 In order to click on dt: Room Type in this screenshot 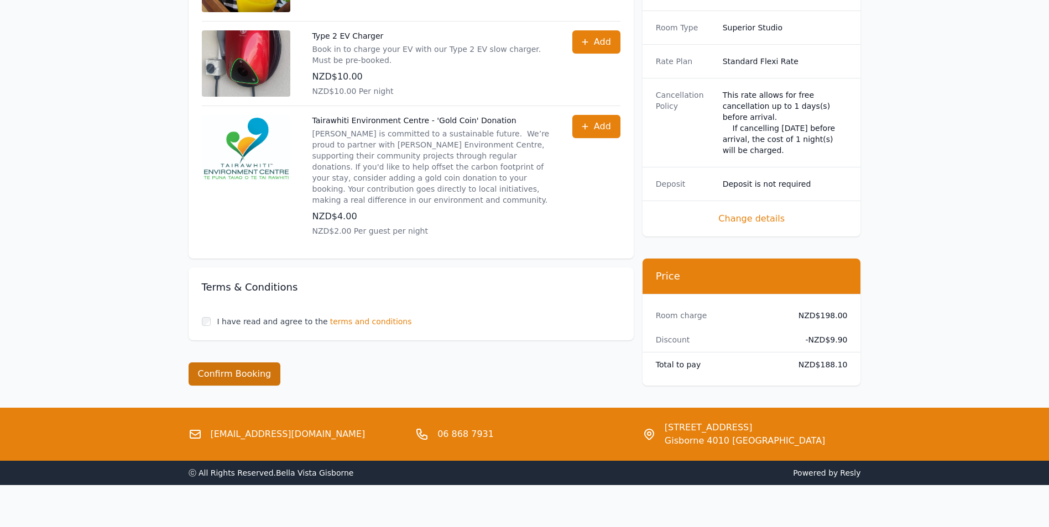, I will do `click(684, 28)`.